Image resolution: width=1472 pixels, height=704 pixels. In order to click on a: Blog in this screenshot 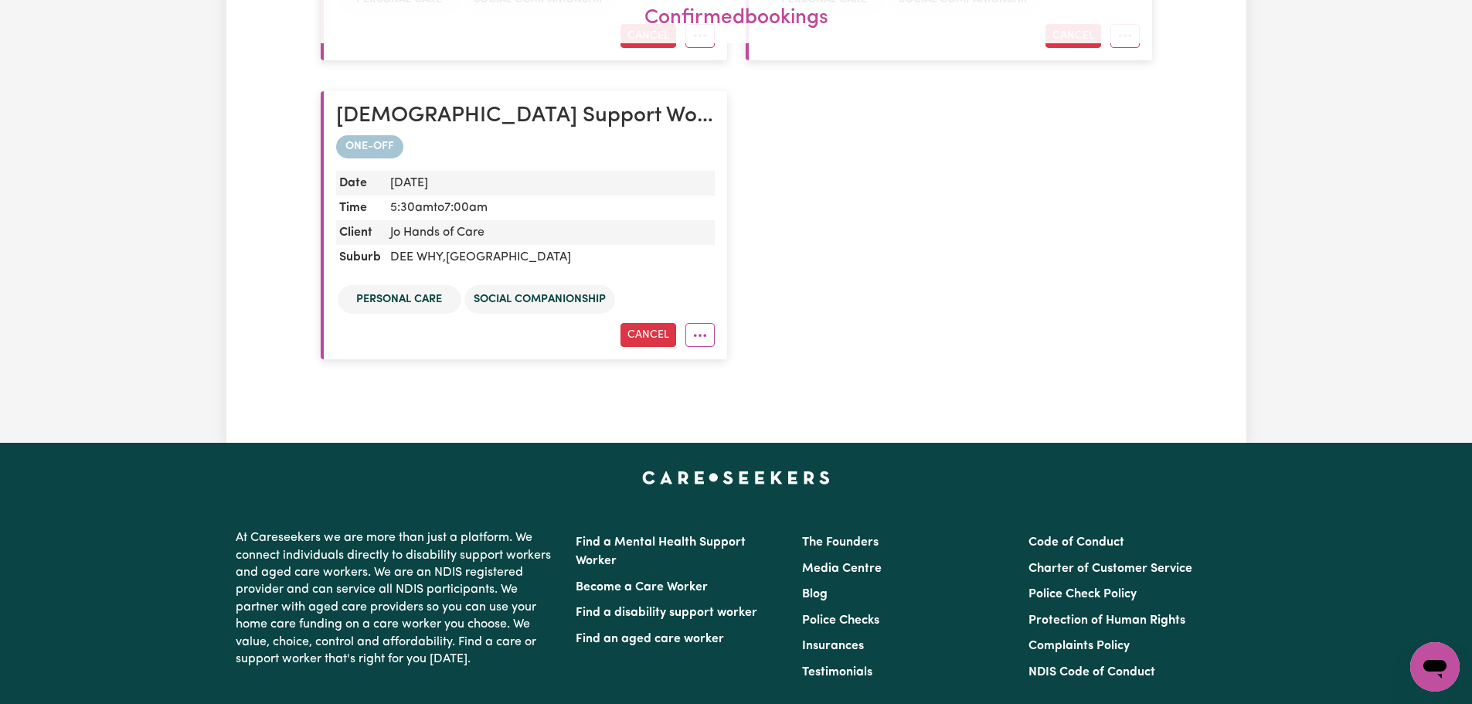, I will do `click(815, 594)`.